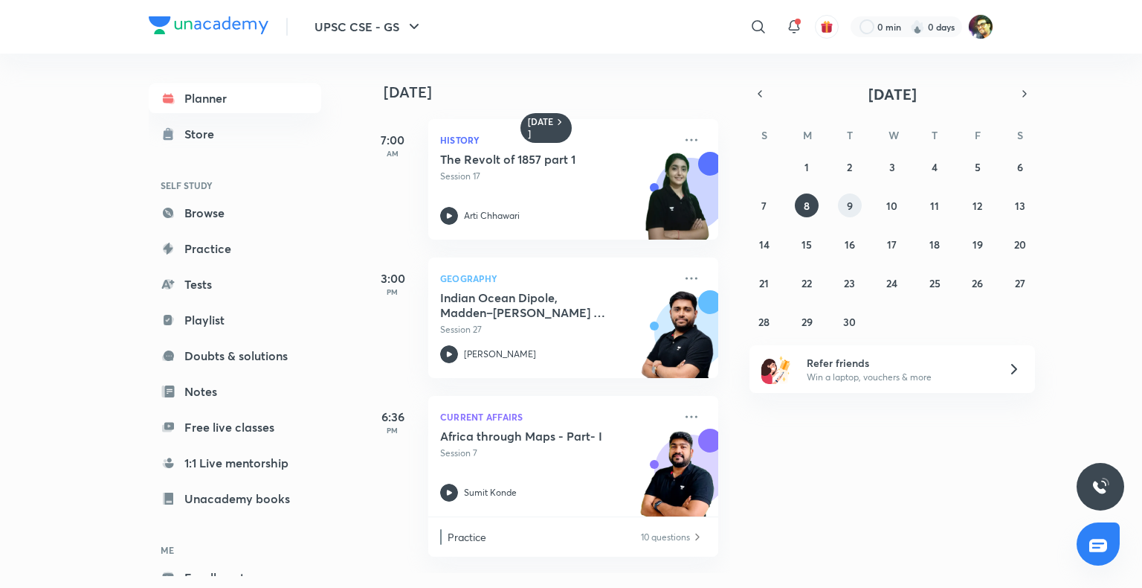  I want to click on abbr: September 12, 2025, so click(977, 205).